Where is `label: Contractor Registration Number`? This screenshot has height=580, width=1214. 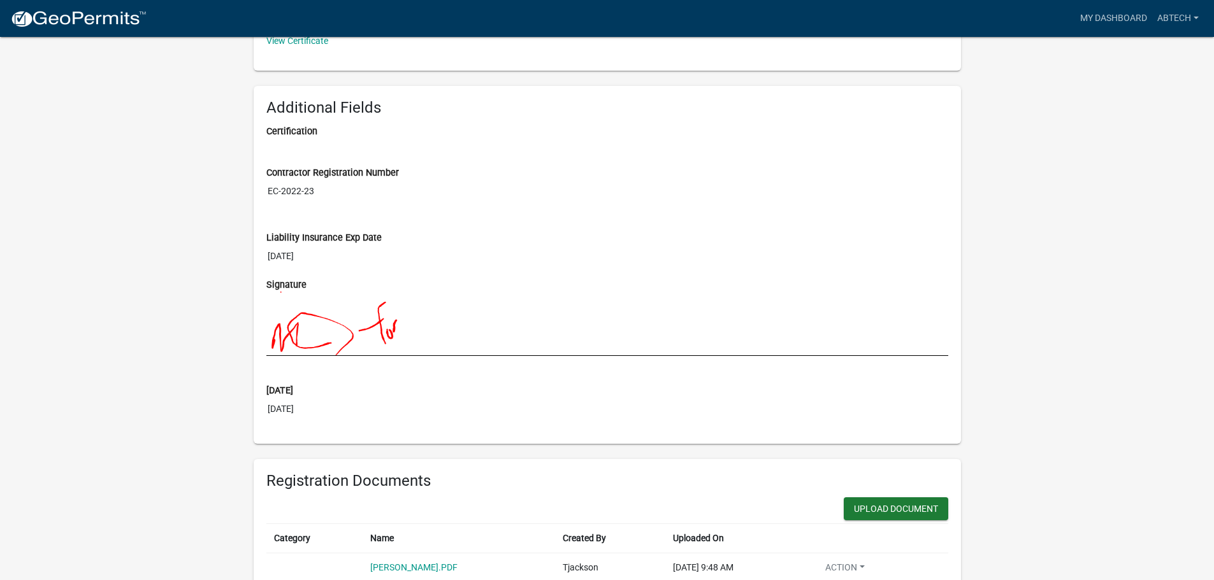 label: Contractor Registration Number is located at coordinates (333, 173).